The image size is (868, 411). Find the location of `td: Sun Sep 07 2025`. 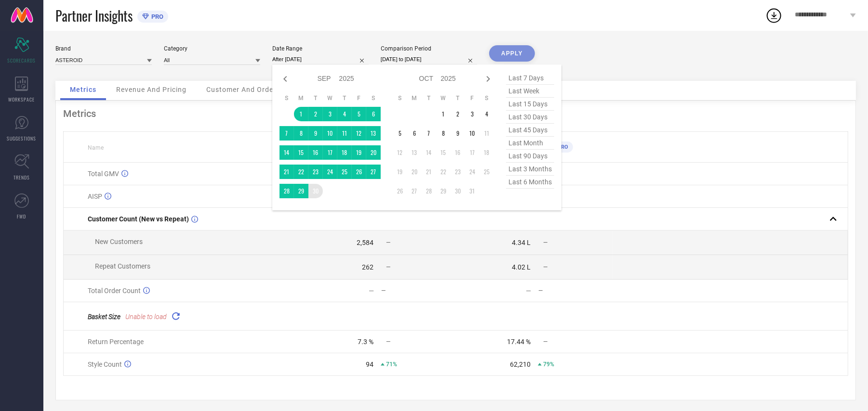

td: Sun Sep 07 2025 is located at coordinates (287, 133).